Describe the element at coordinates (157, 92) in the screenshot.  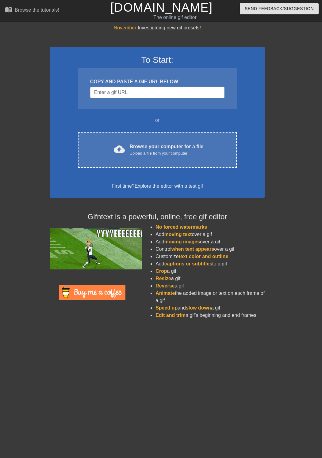
I see `input: Username` at that location.